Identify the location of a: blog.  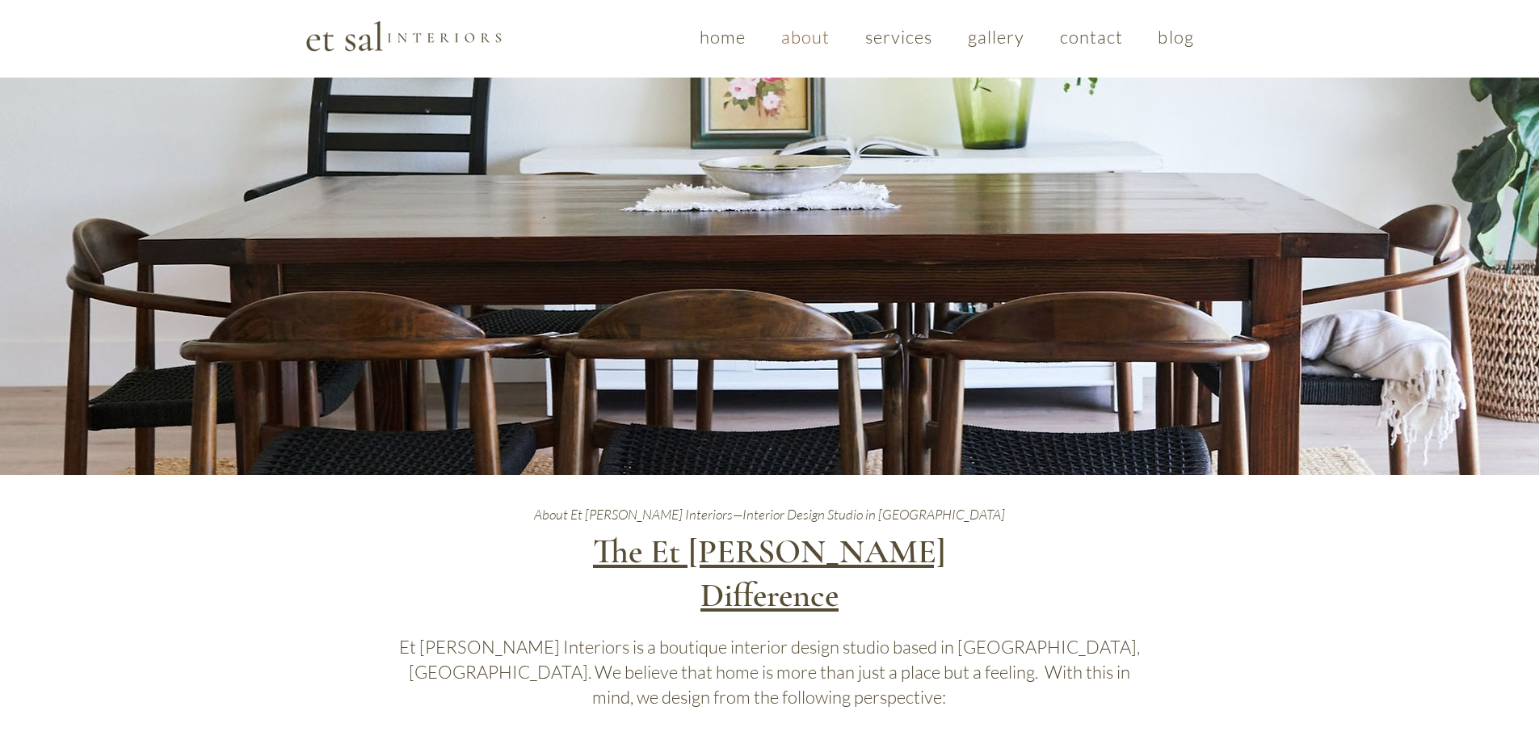
(1176, 36).